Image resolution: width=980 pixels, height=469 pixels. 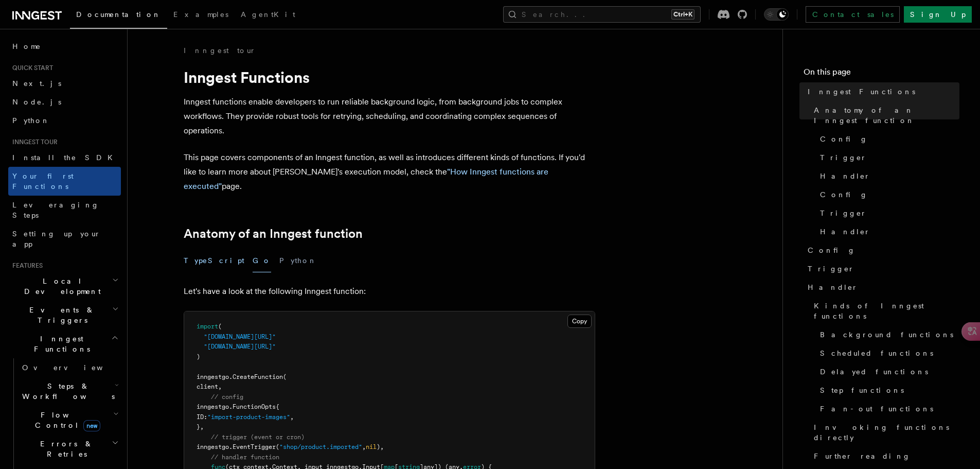 I want to click on h1: Inngest Functions, so click(x=389, y=77).